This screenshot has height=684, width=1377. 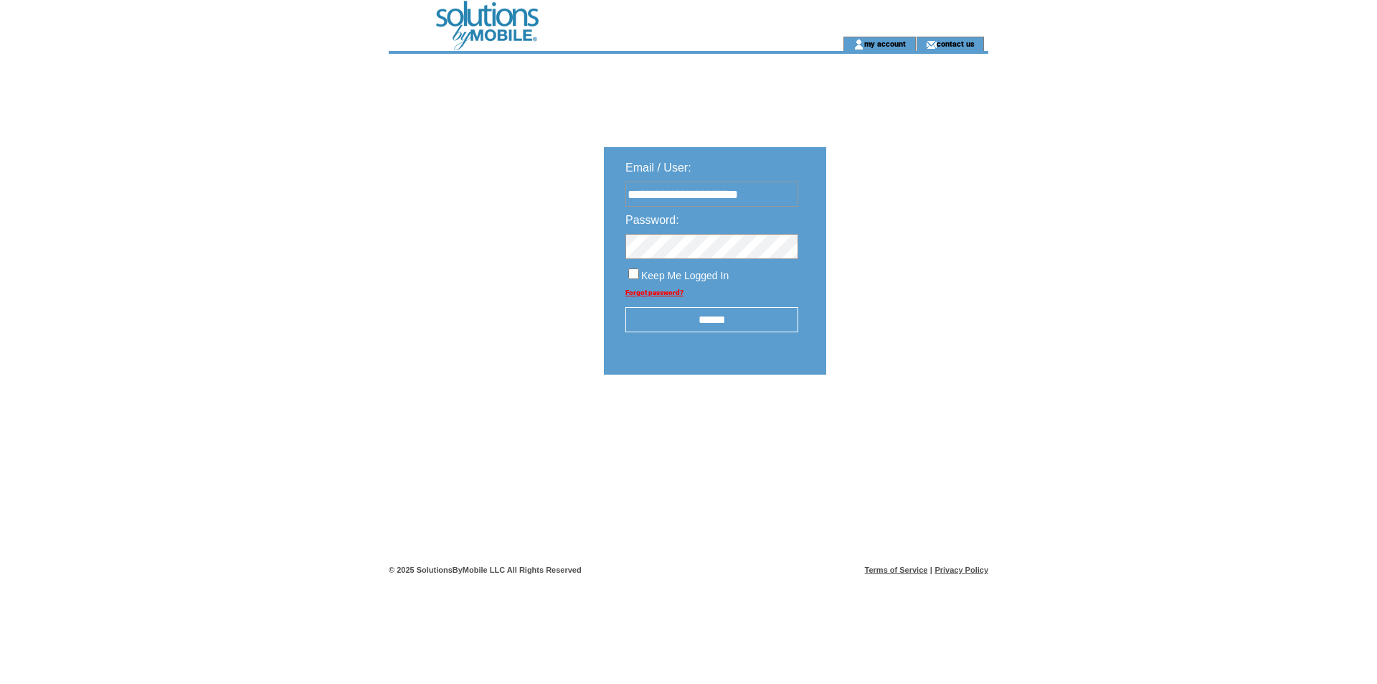 What do you see at coordinates (658, 167) in the screenshot?
I see `span: Email / User:` at bounding box center [658, 167].